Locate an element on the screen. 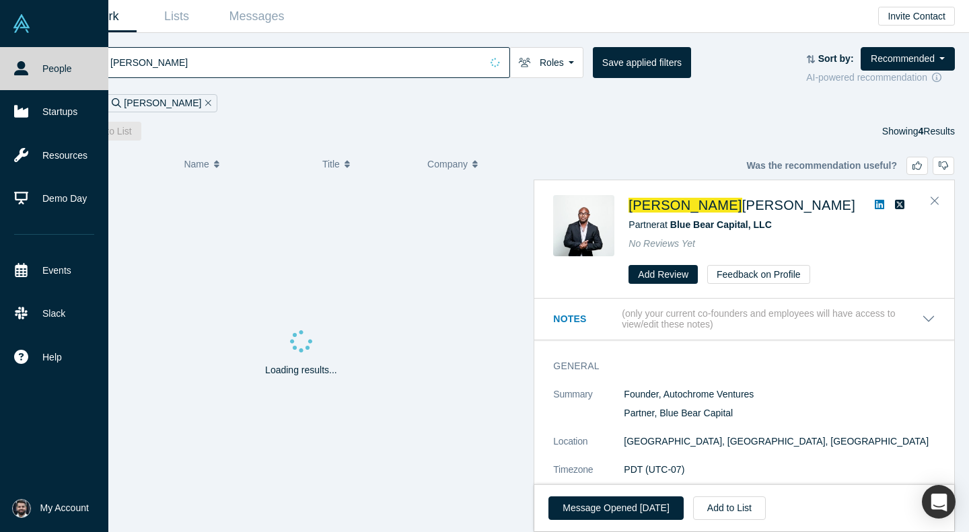 This screenshot has width=969, height=532. span: Partner at is located at coordinates (700, 225).